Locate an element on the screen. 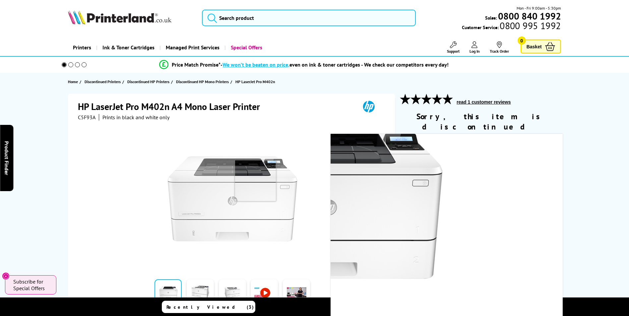 The width and height of the screenshot is (629, 316). button: View Cartridges is located at coordinates (480, 173).